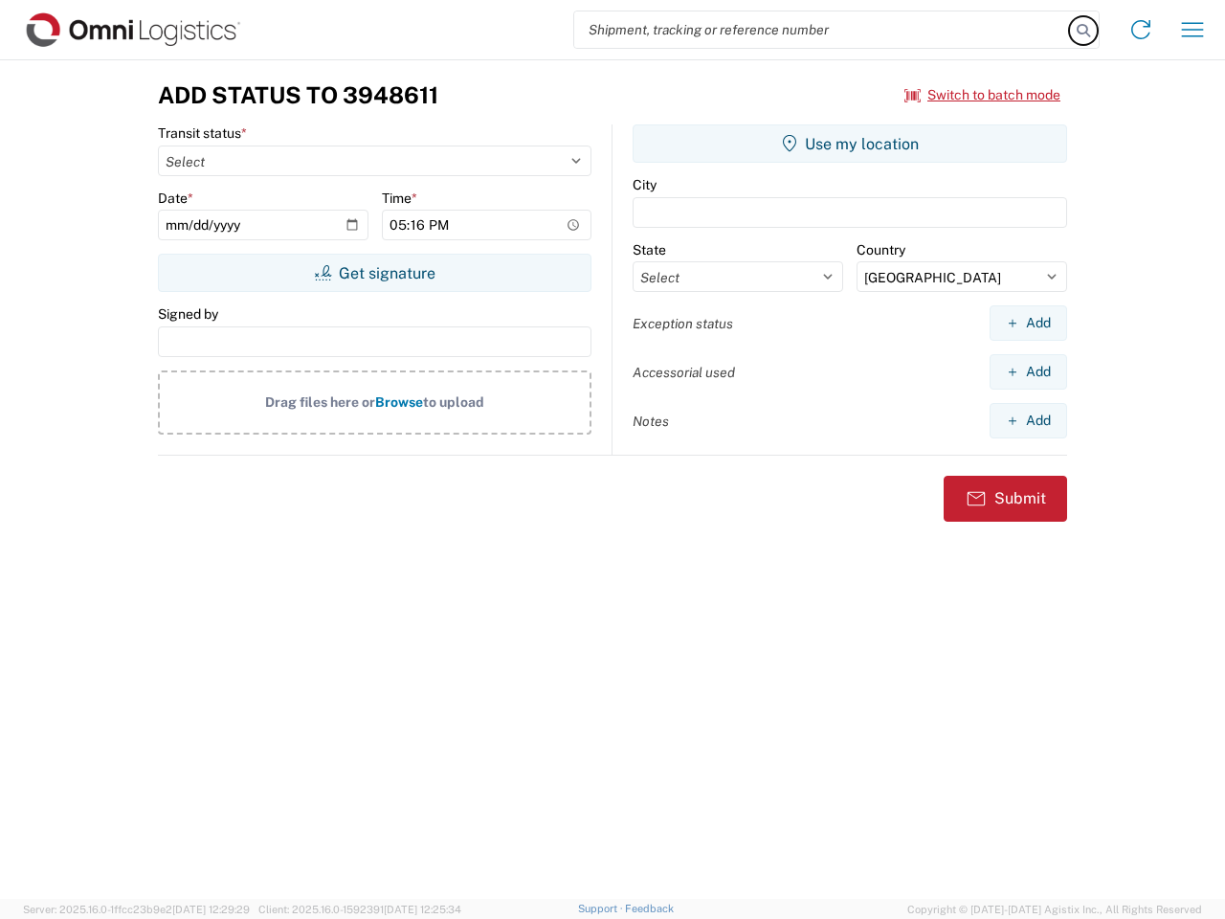 The image size is (1225, 919). Describe the element at coordinates (360, 909) in the screenshot. I see `span: Client: 2025.16.0-1592391` at that location.